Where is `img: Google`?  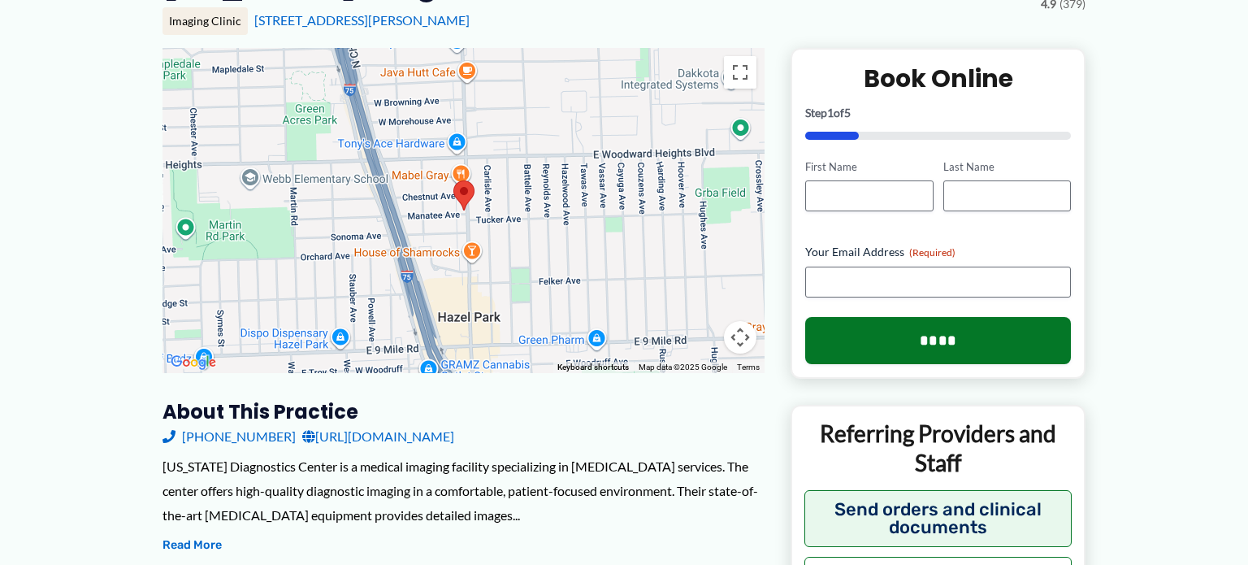
img: Google is located at coordinates (193, 362).